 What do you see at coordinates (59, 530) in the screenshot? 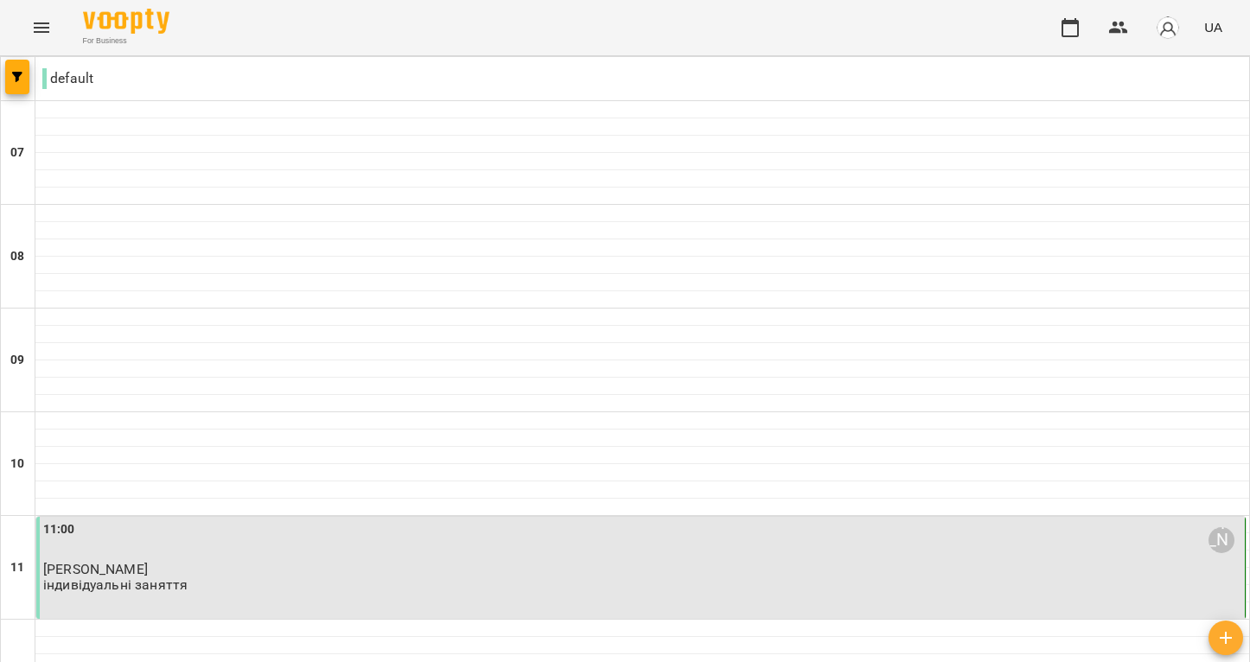
I see `label: 11:00` at bounding box center [59, 530].